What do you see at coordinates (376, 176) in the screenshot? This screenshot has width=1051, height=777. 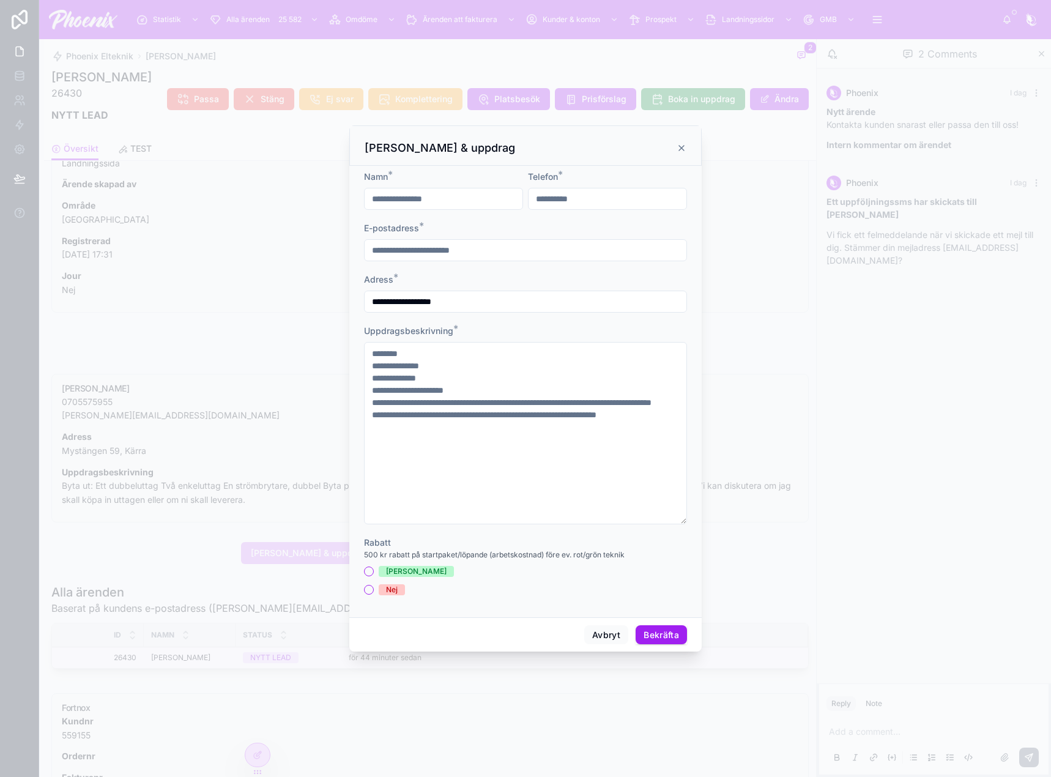 I see `span: Namn` at bounding box center [376, 176].